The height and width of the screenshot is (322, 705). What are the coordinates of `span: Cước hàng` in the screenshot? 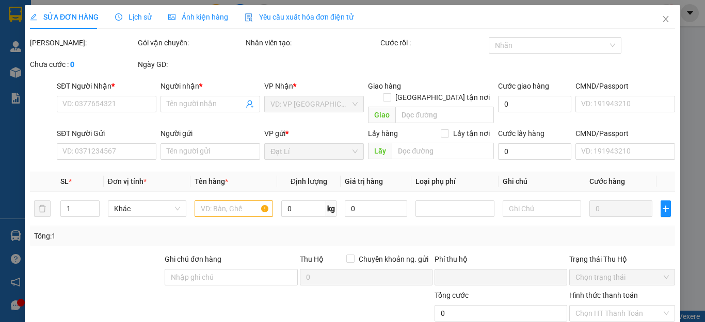 It's located at (607, 182).